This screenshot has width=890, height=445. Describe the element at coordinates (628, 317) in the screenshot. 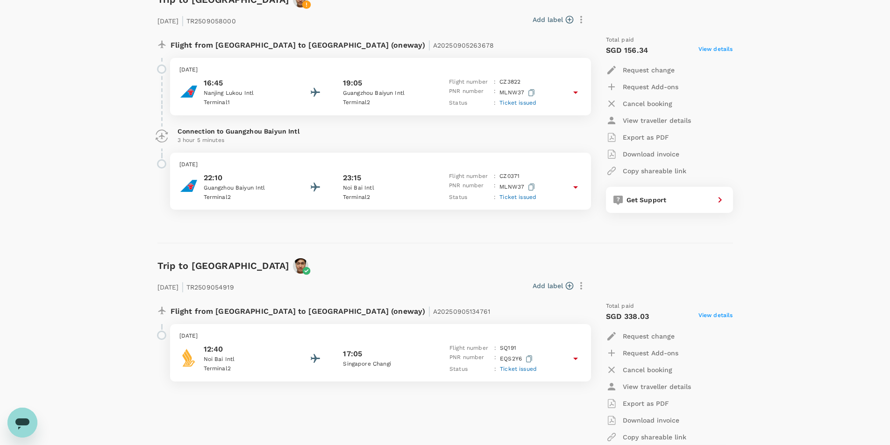

I see `p: SGD 338.03` at that location.